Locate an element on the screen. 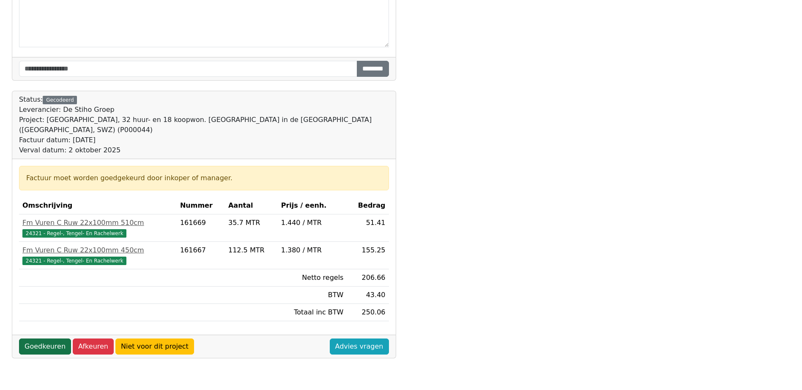  div: Factuur moet worden goedgekeurd door inkoper of manager. is located at coordinates (204, 178).